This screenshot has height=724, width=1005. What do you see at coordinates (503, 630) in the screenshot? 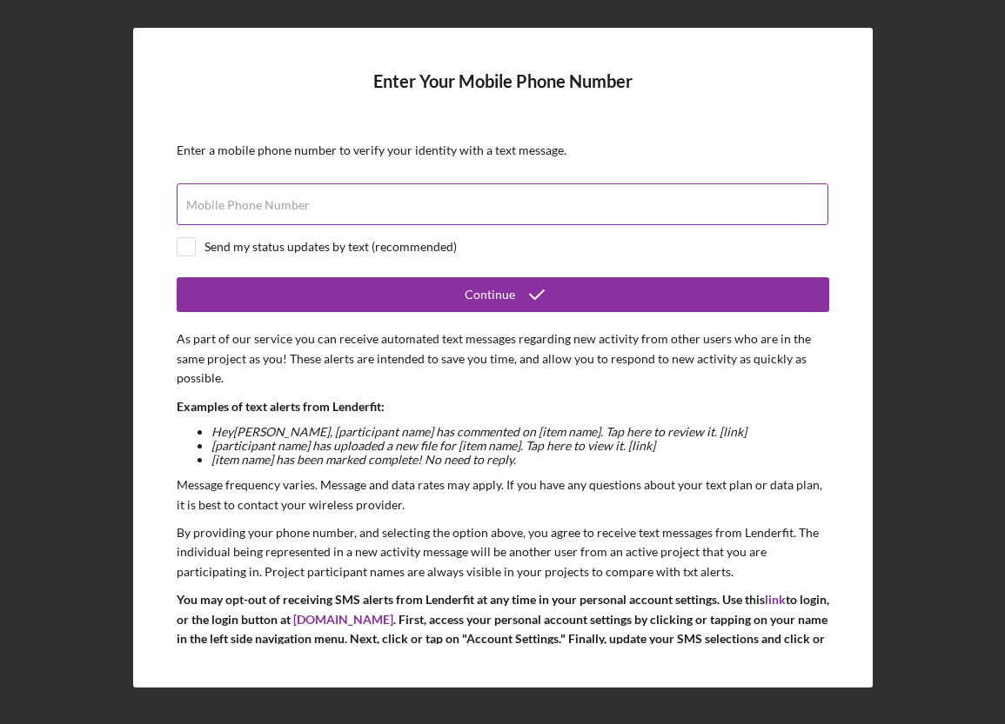
I see `p: You may opt-out of receiving SMS alerts from Lenderfit at any time in your personal account setti...` at bounding box center [503, 630].